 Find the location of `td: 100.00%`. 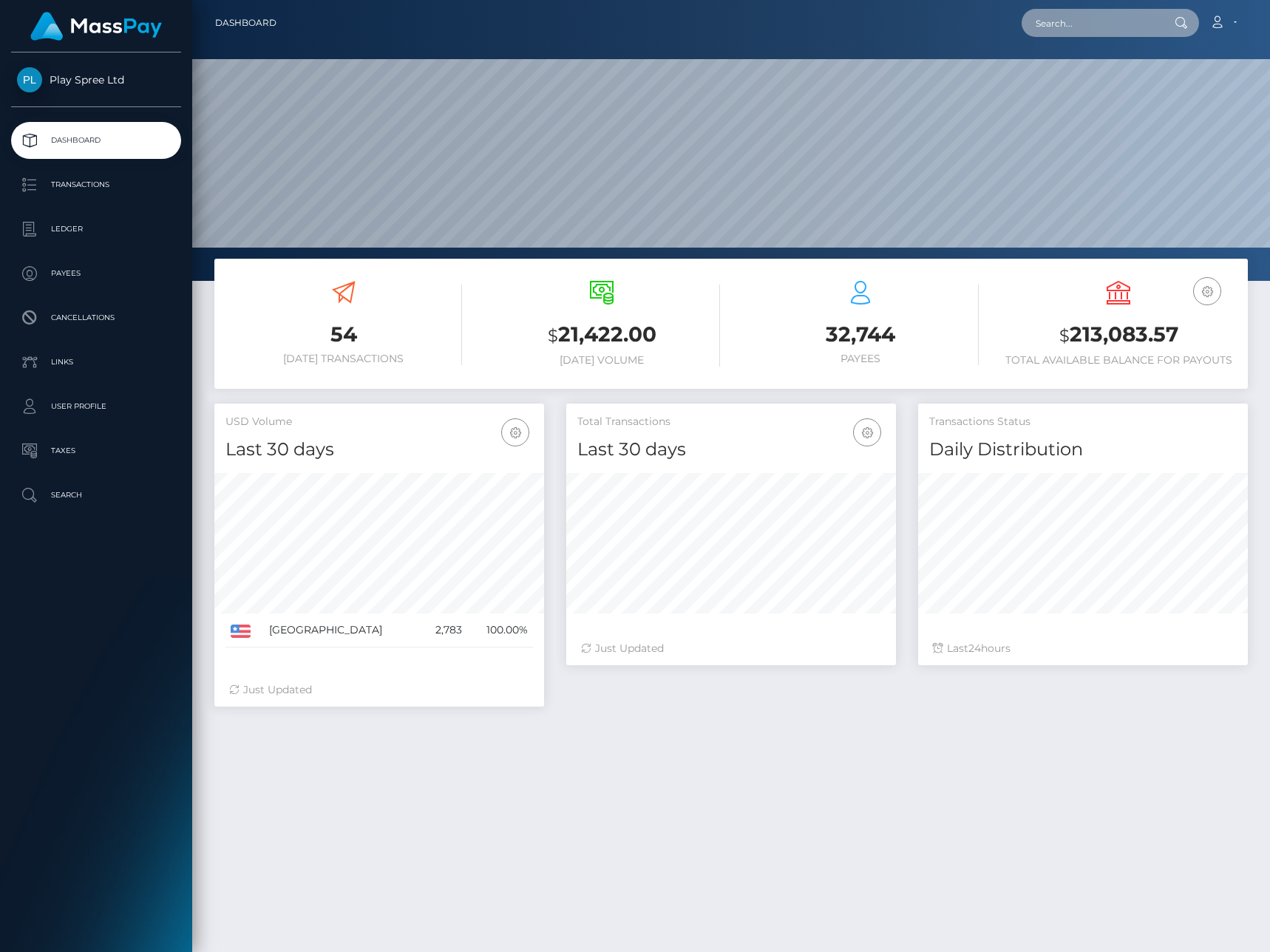

td: 100.00% is located at coordinates (500, 631).